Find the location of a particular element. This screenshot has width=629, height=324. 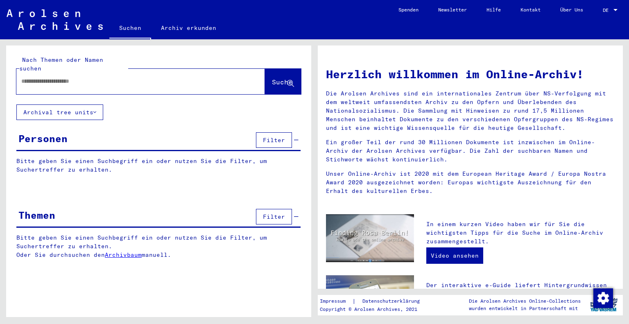

h1: Herzlich willkommen im Online-Archiv! is located at coordinates (470, 74).